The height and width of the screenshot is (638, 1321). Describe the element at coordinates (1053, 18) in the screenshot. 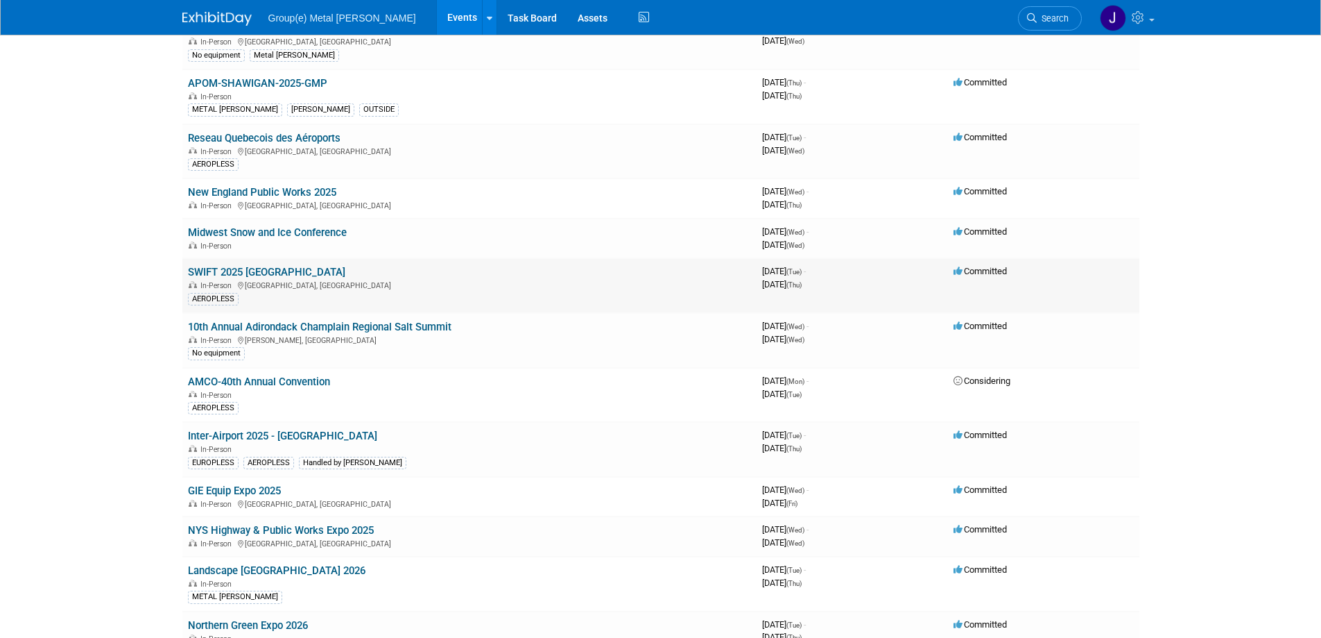

I see `span: Search` at that location.